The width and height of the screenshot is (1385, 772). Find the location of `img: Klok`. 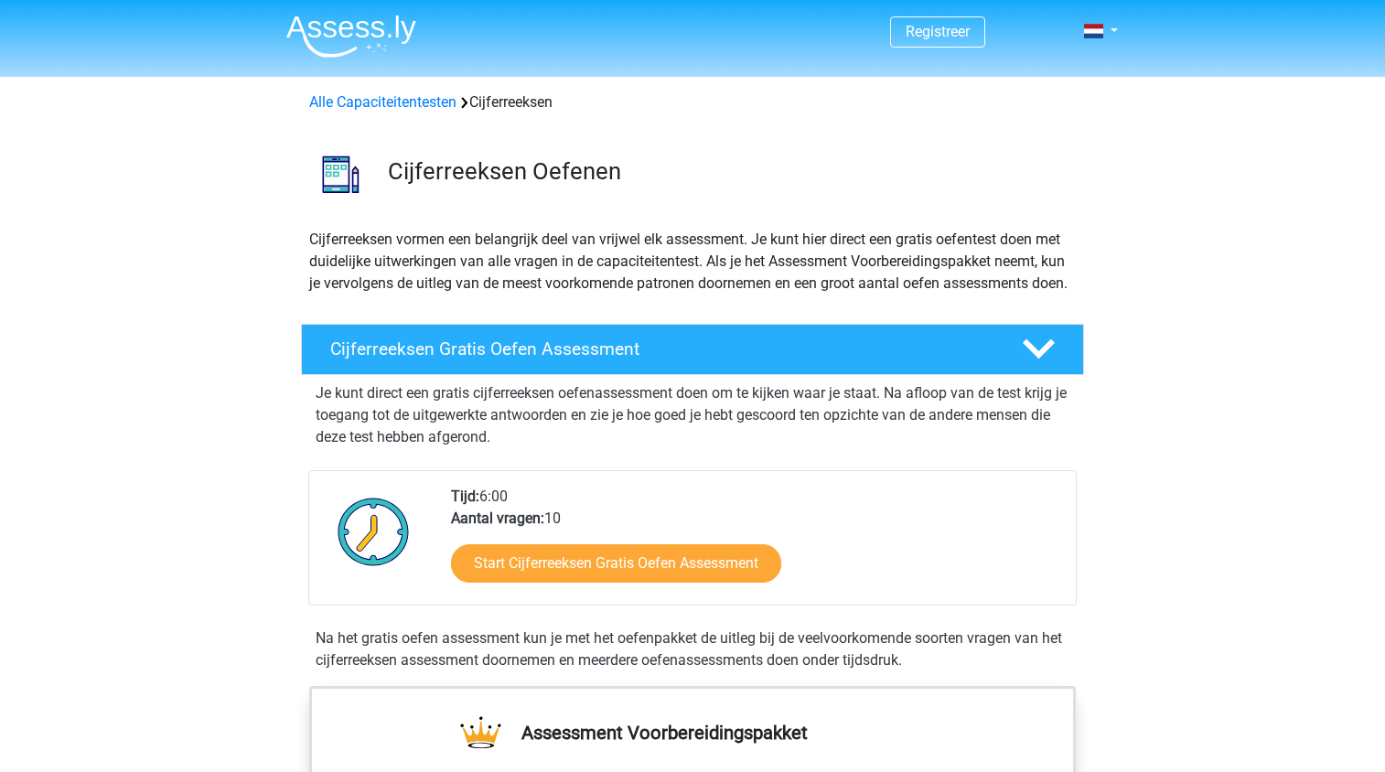

img: Klok is located at coordinates (373, 532).